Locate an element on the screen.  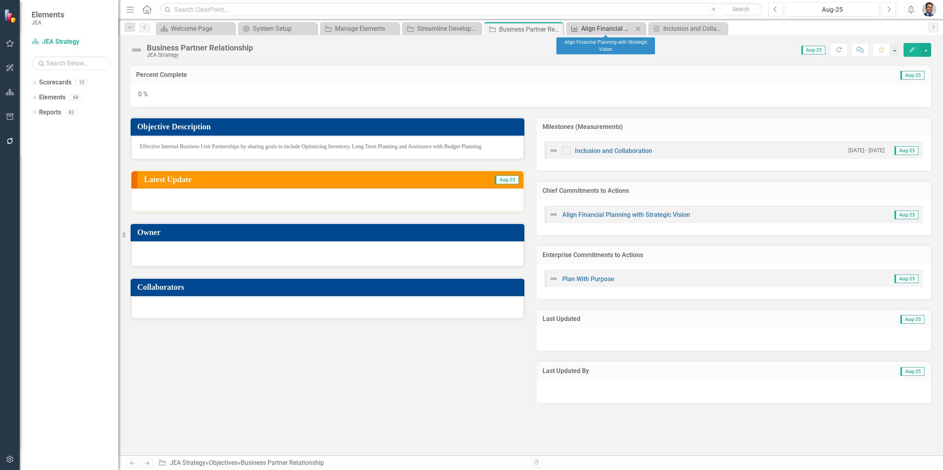
input: Search Below... is located at coordinates (71, 63).